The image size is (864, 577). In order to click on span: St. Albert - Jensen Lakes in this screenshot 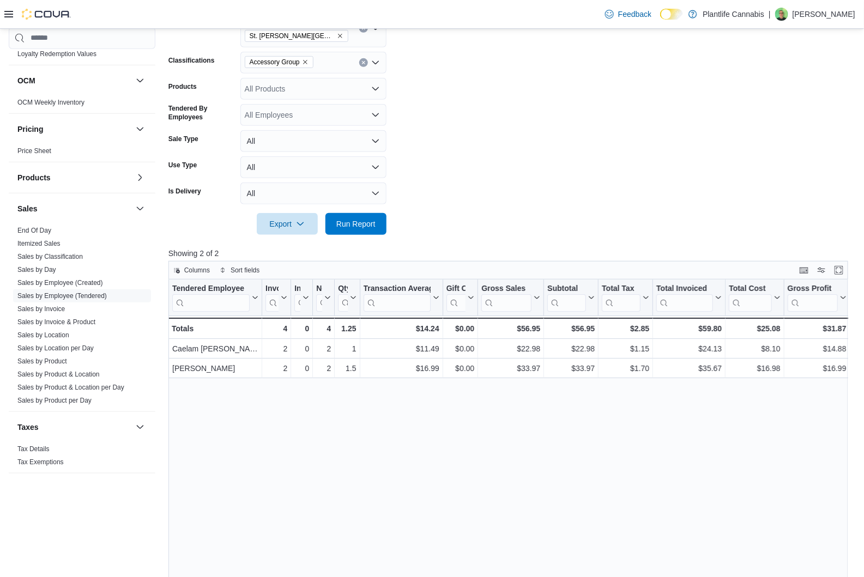, I will do `click(297, 36)`.